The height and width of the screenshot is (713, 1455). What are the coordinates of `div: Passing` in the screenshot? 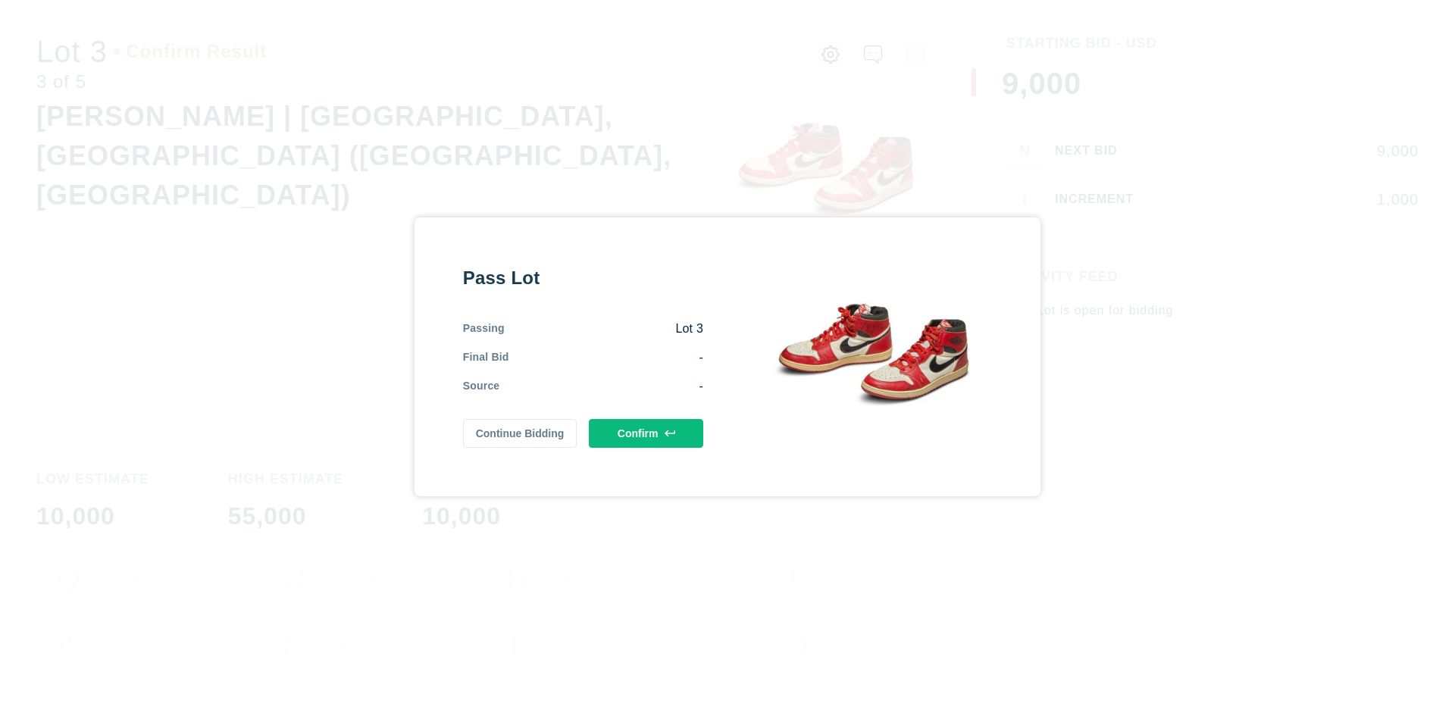 It's located at (484, 329).